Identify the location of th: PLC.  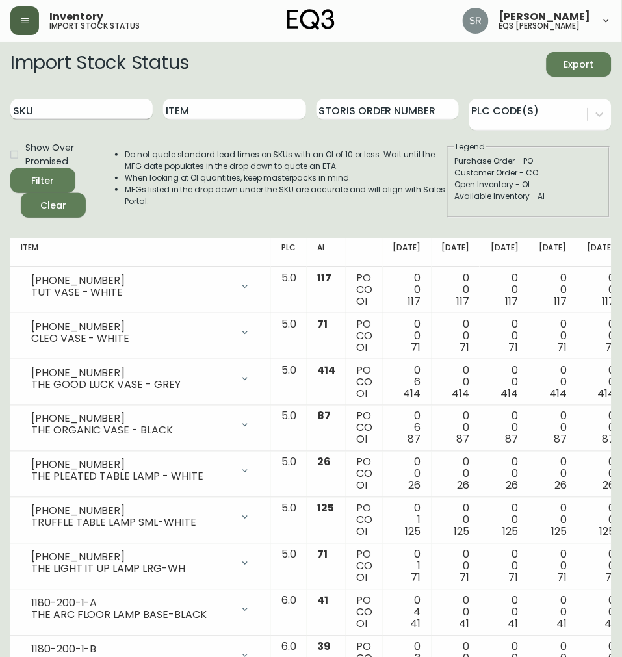
(289, 253).